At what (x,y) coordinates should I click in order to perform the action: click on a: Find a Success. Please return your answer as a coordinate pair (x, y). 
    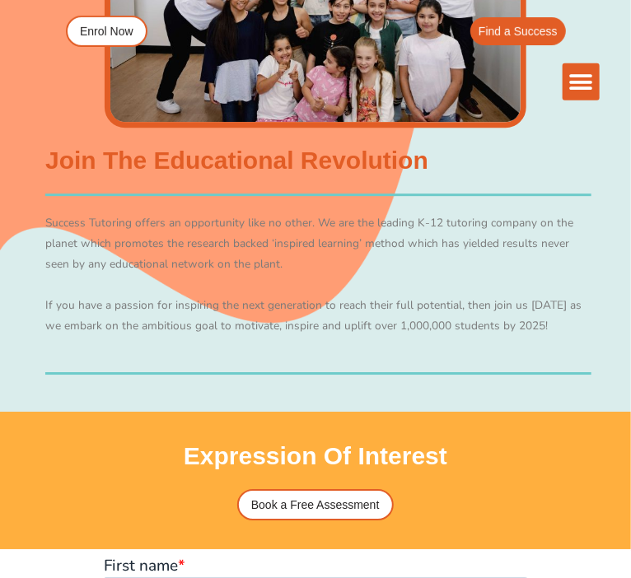
    Looking at the image, I should click on (518, 31).